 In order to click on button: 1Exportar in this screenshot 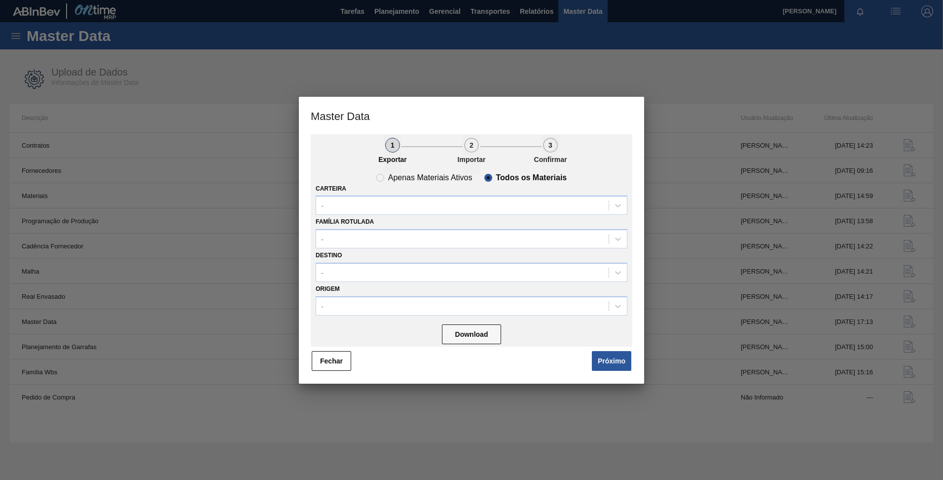, I will do `click(393, 154)`.